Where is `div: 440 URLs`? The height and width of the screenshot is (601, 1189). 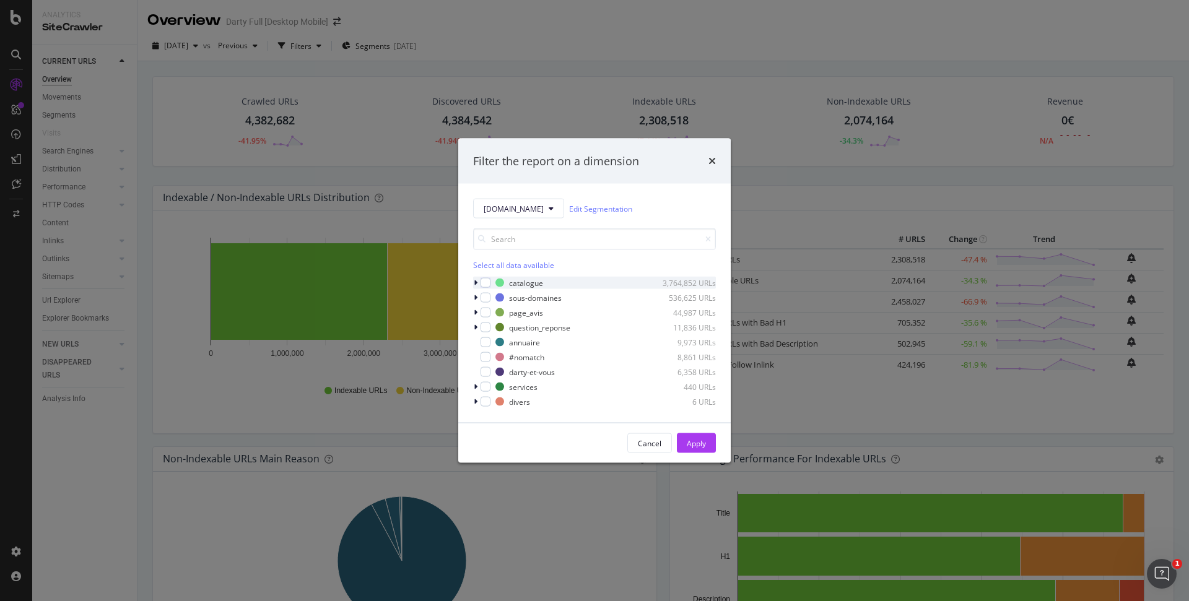 div: 440 URLs is located at coordinates (685, 386).